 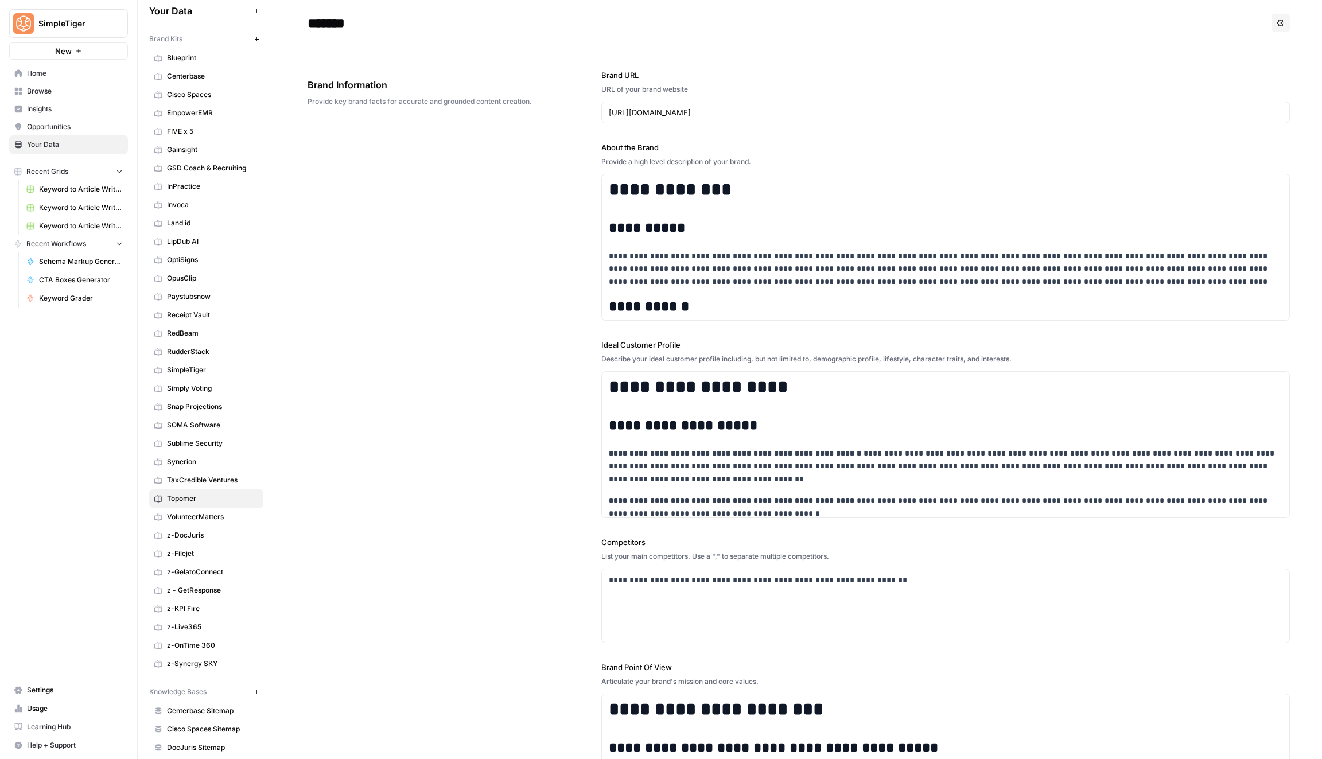 I want to click on span: Centerbase, so click(x=212, y=76).